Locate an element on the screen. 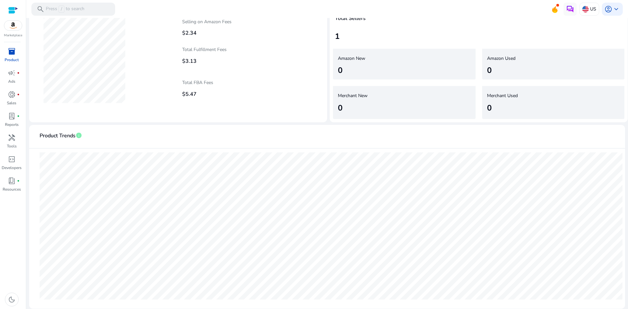 The width and height of the screenshot is (628, 309). span: dark_mode is located at coordinates (12, 300).